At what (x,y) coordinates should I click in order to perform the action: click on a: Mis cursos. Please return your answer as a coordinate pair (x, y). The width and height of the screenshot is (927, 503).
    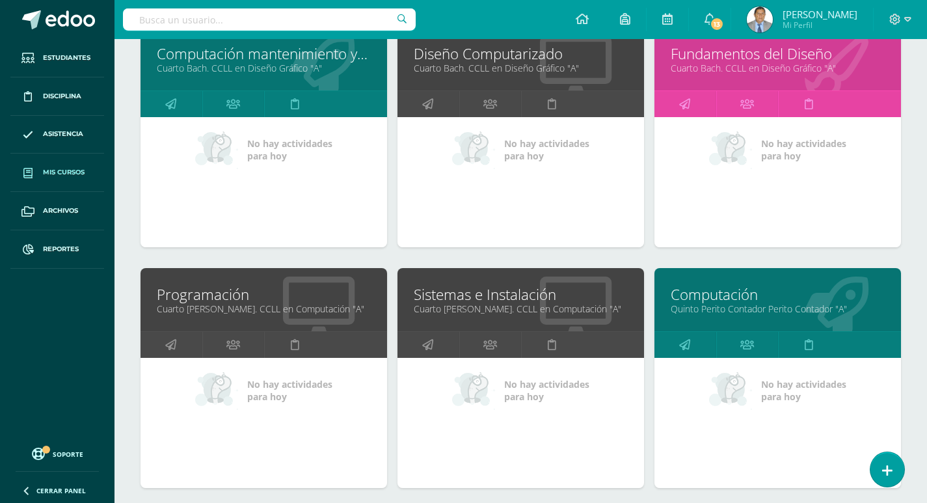
    Looking at the image, I should click on (57, 172).